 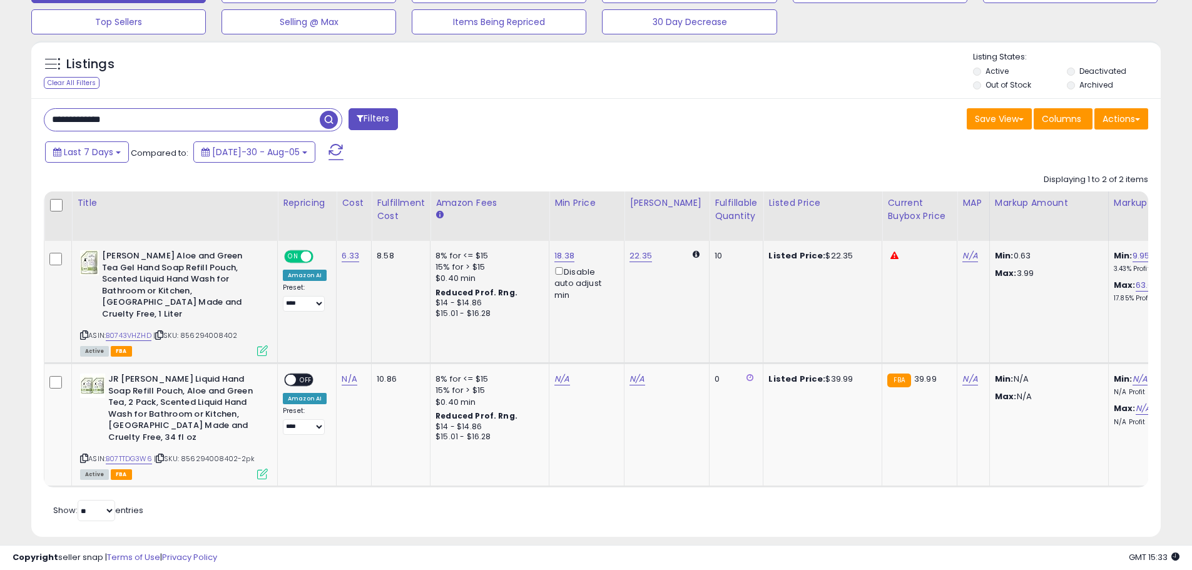 What do you see at coordinates (1061, 119) in the screenshot?
I see `span: Columns` at bounding box center [1061, 119].